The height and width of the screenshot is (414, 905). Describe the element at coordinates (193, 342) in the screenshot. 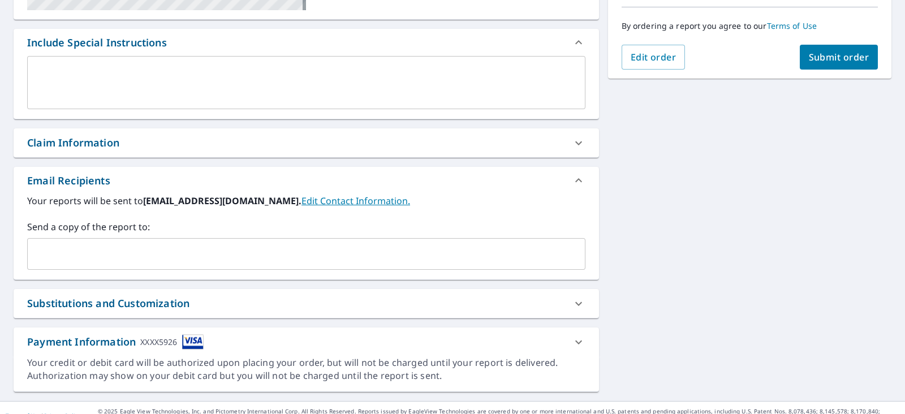

I see `img: cardImage` at that location.